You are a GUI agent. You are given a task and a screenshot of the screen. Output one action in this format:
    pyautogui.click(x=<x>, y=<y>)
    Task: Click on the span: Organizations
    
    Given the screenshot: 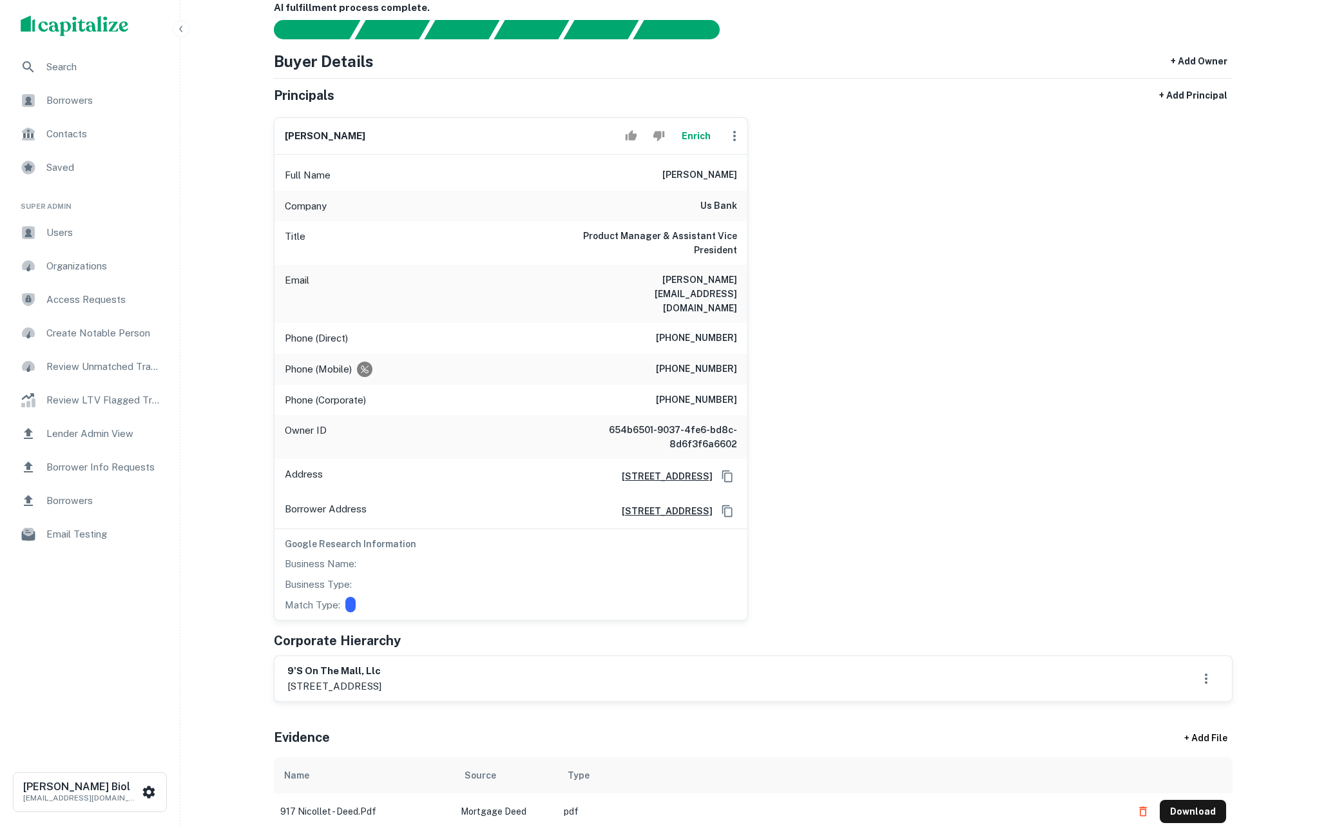 What is the action you would take?
    pyautogui.click(x=104, y=266)
    